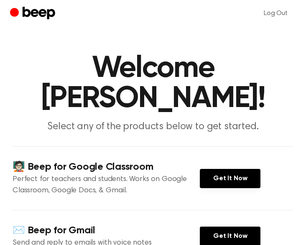  Describe the element at coordinates (276, 13) in the screenshot. I see `a: Log Out` at that location.